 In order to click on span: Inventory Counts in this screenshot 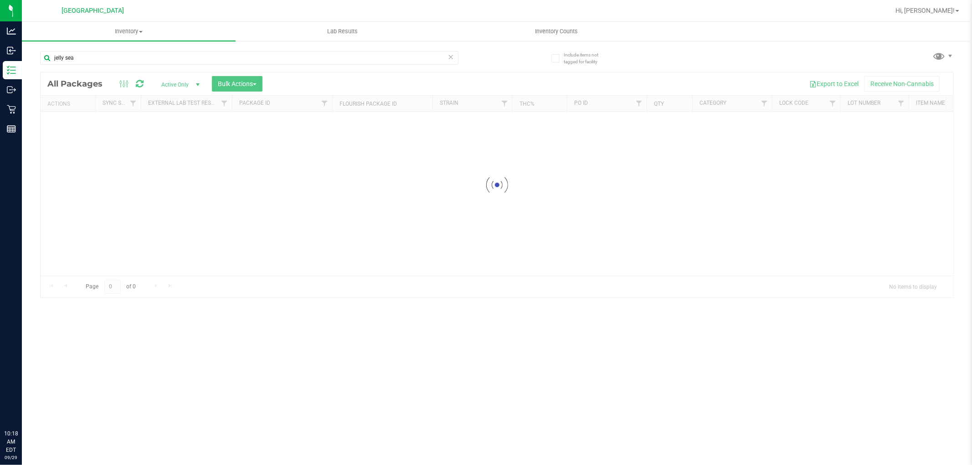, I will do `click(556, 31)`.